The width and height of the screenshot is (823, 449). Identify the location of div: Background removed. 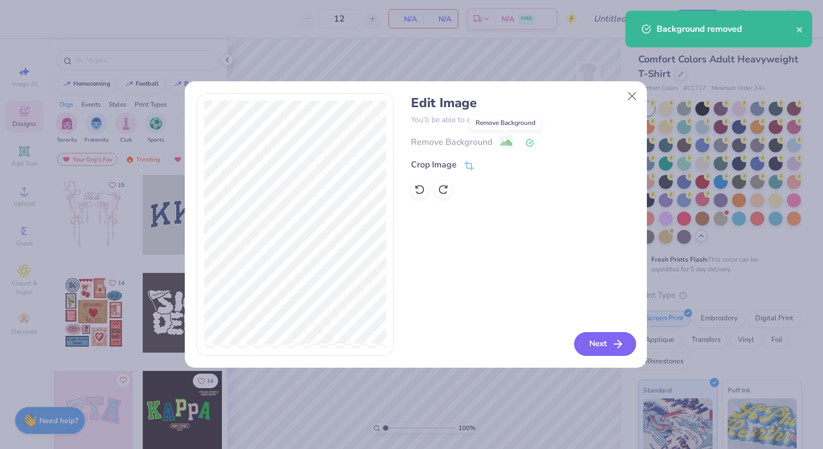
(726, 29).